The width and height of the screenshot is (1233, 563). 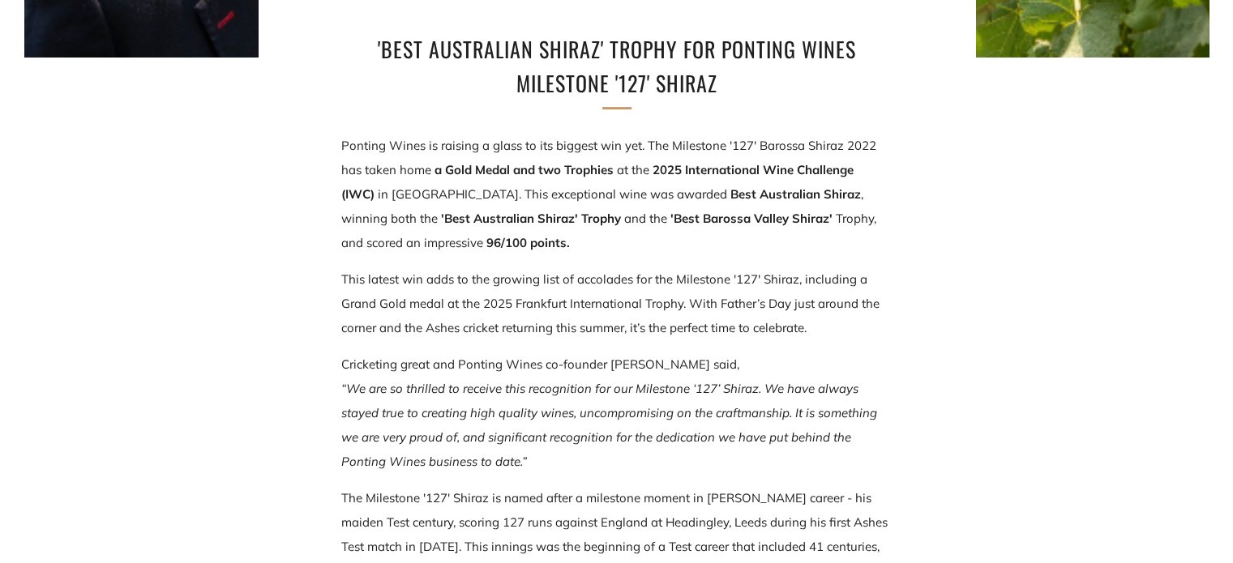 What do you see at coordinates (617, 66) in the screenshot?
I see `h1: 'Best Australian Shiraz' Trophy for Ponting Wines Milestone '127' Shiraz` at bounding box center [617, 66].